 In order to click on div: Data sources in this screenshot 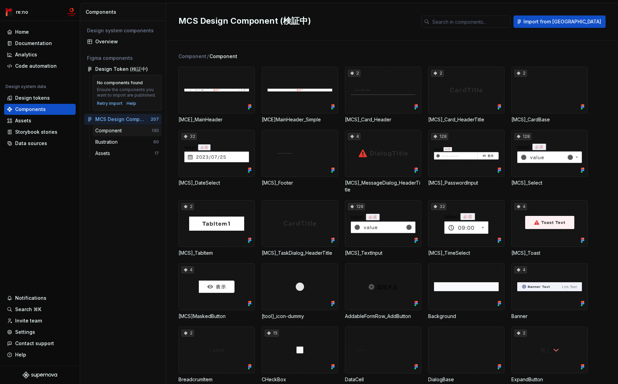, I will do `click(31, 143)`.